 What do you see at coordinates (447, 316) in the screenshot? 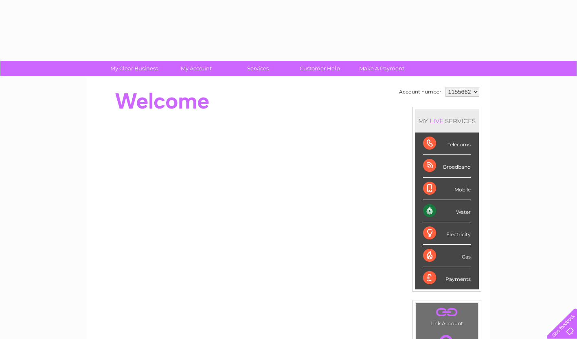
I see `td: Link Account` at bounding box center [447, 316].